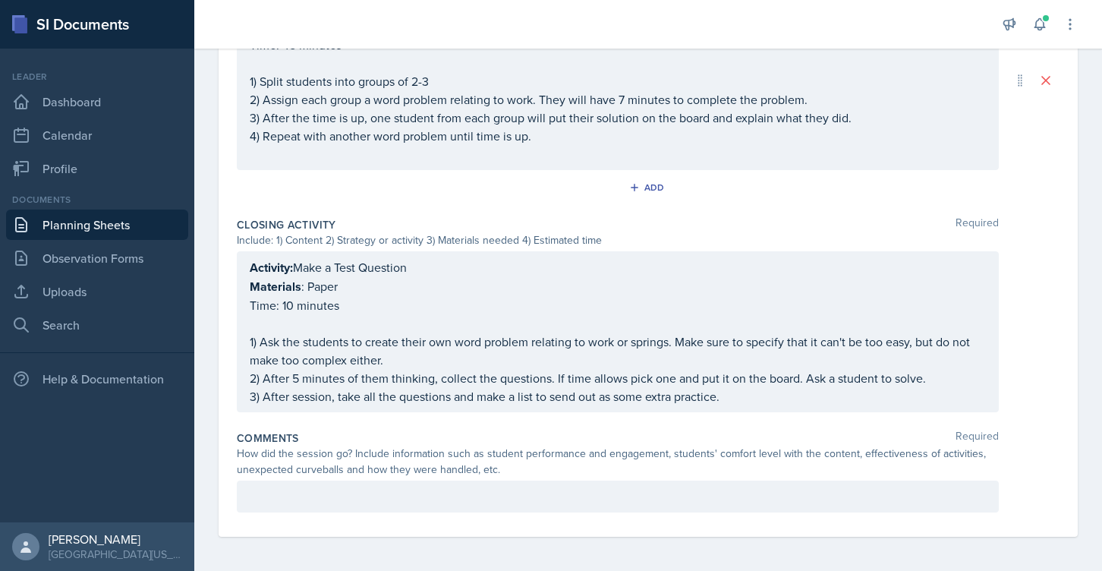 The width and height of the screenshot is (1102, 571). Describe the element at coordinates (271, 267) in the screenshot. I see `strong: Activity:` at that location.